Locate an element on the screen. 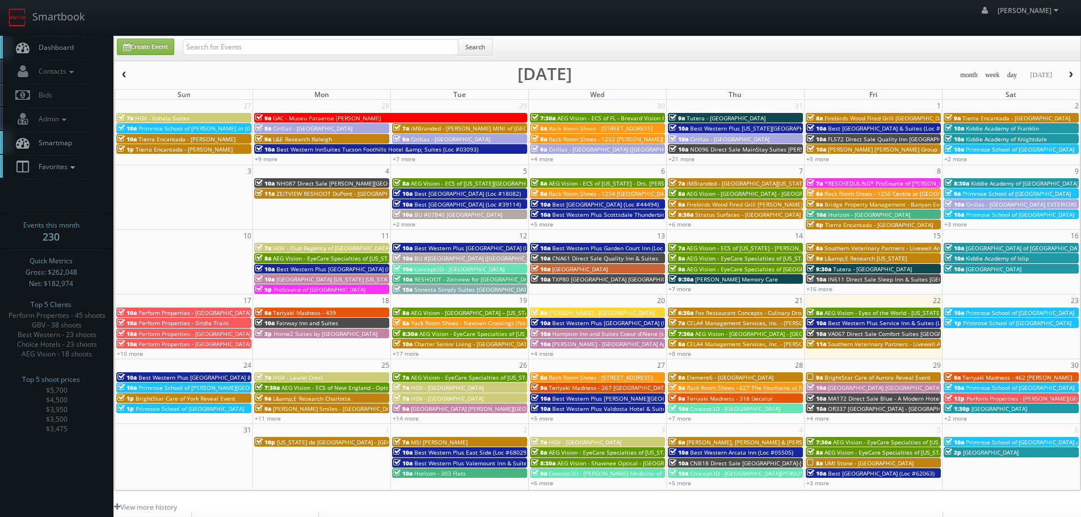 The height and width of the screenshot is (517, 1081). button: day is located at coordinates (1012, 75).